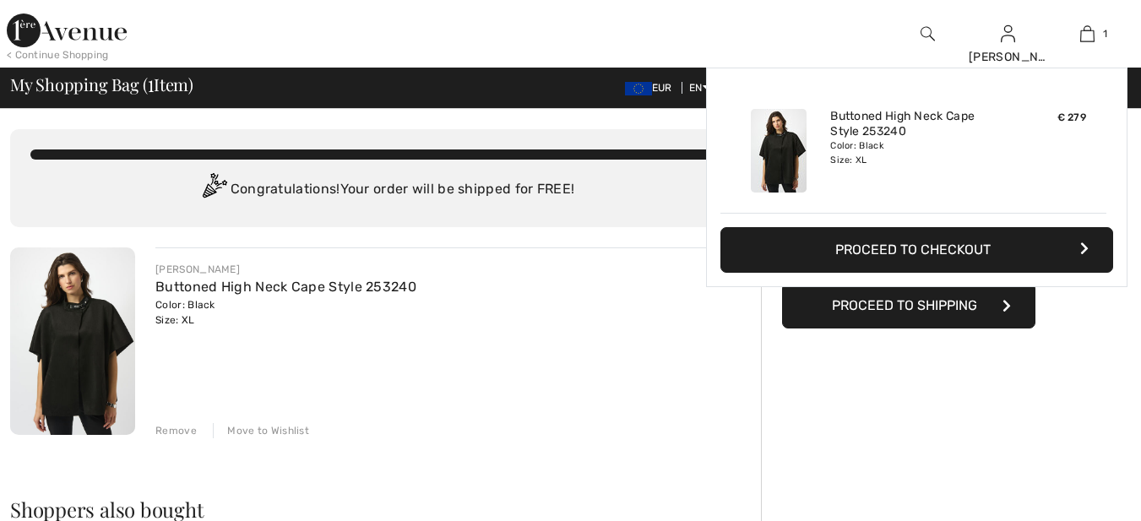 This screenshot has height=521, width=1141. What do you see at coordinates (699, 88) in the screenshot?
I see `span: EN` at bounding box center [699, 88].